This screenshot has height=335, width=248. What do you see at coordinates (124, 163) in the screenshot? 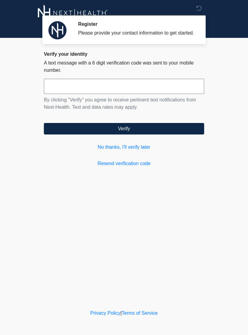
I see `a: Resend verification code` at bounding box center [124, 163].